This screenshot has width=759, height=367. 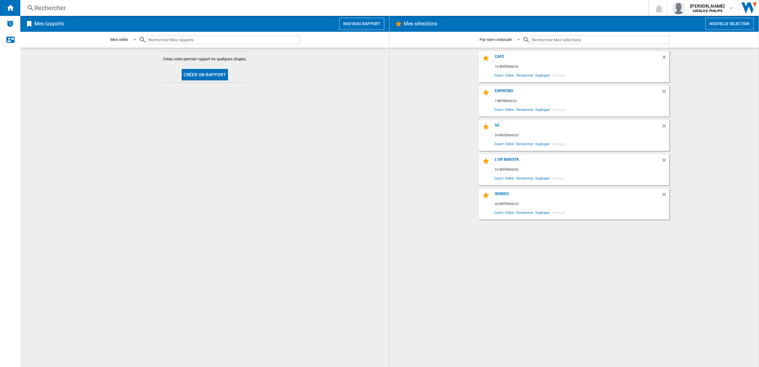 I want to click on div: L'OR BARISTA, so click(x=577, y=161).